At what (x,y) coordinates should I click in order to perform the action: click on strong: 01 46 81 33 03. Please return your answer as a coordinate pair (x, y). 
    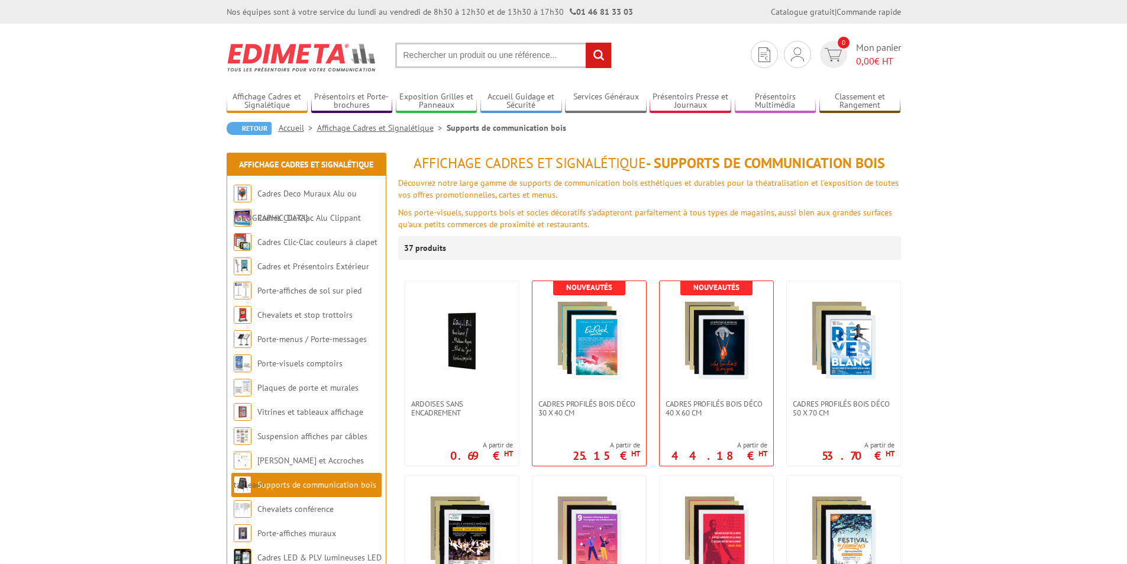
    Looking at the image, I should click on (601, 12).